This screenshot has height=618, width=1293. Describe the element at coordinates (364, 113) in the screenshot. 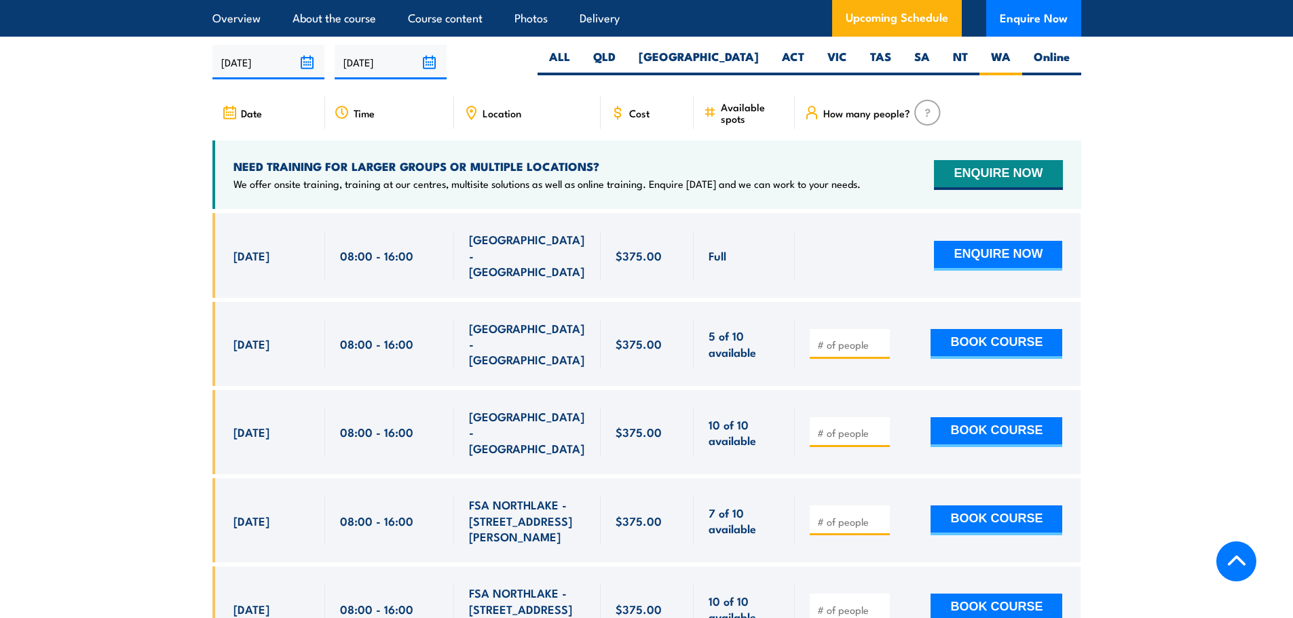

I see `span: Time` at that location.